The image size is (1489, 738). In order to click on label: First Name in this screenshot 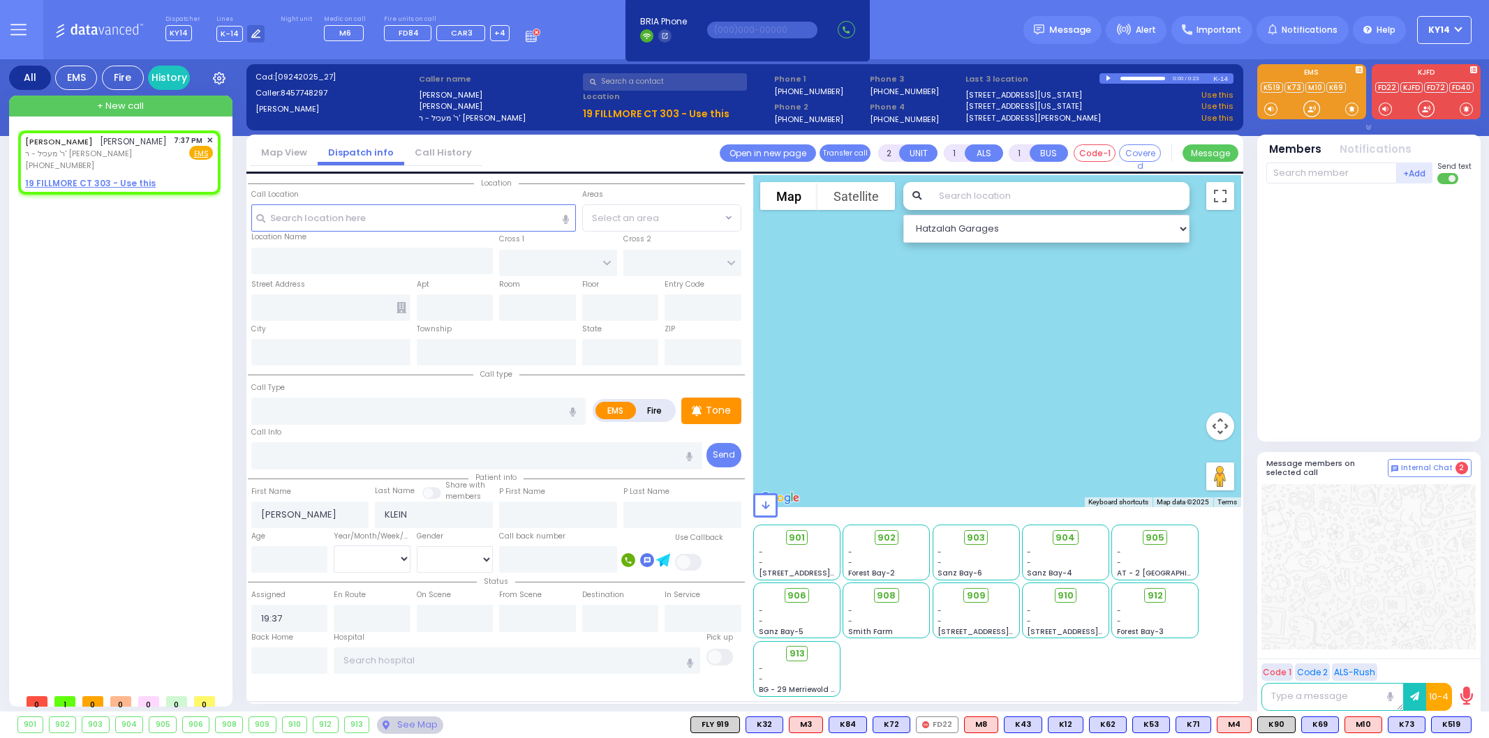, I will do `click(271, 492)`.